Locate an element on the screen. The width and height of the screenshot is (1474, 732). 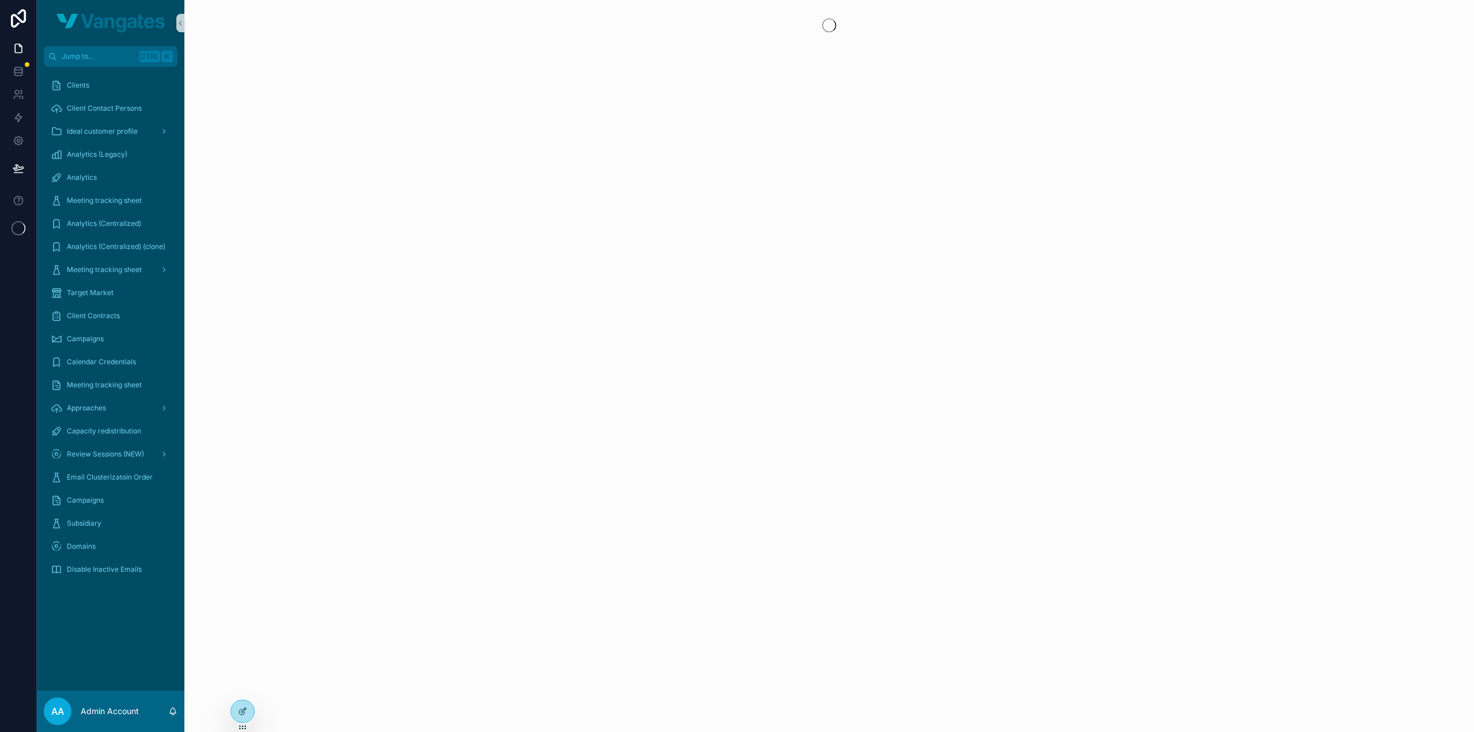
span: Email Clusterizatoin Order is located at coordinates (109, 477).